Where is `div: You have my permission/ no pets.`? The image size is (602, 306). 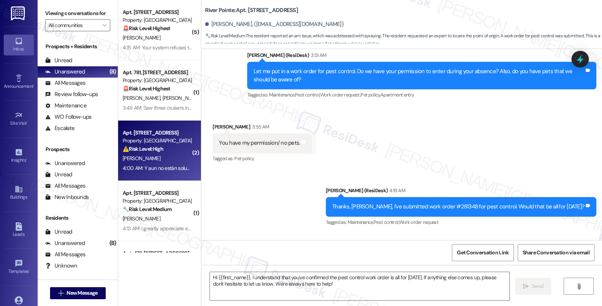
div: You have my permission/ no pets. is located at coordinates (259, 143).